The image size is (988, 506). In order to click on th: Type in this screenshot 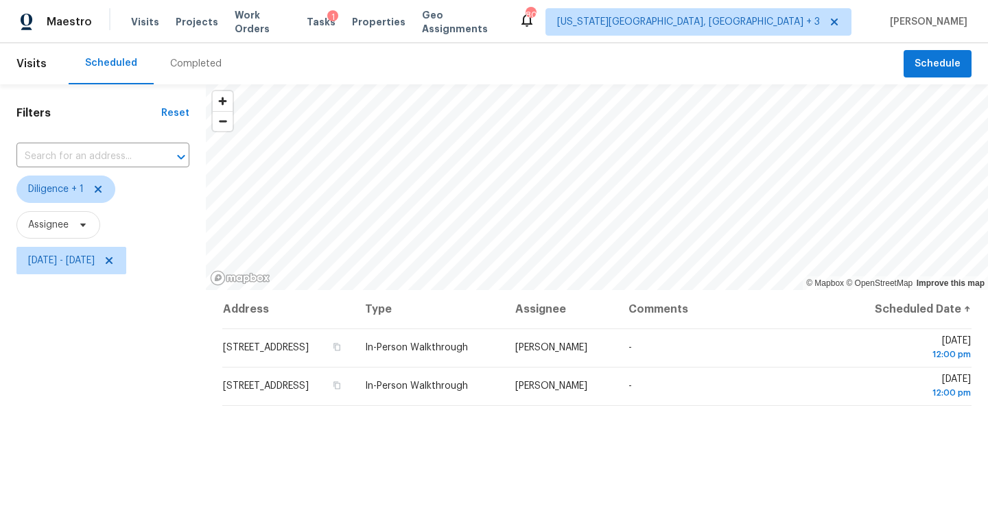, I will do `click(429, 309)`.